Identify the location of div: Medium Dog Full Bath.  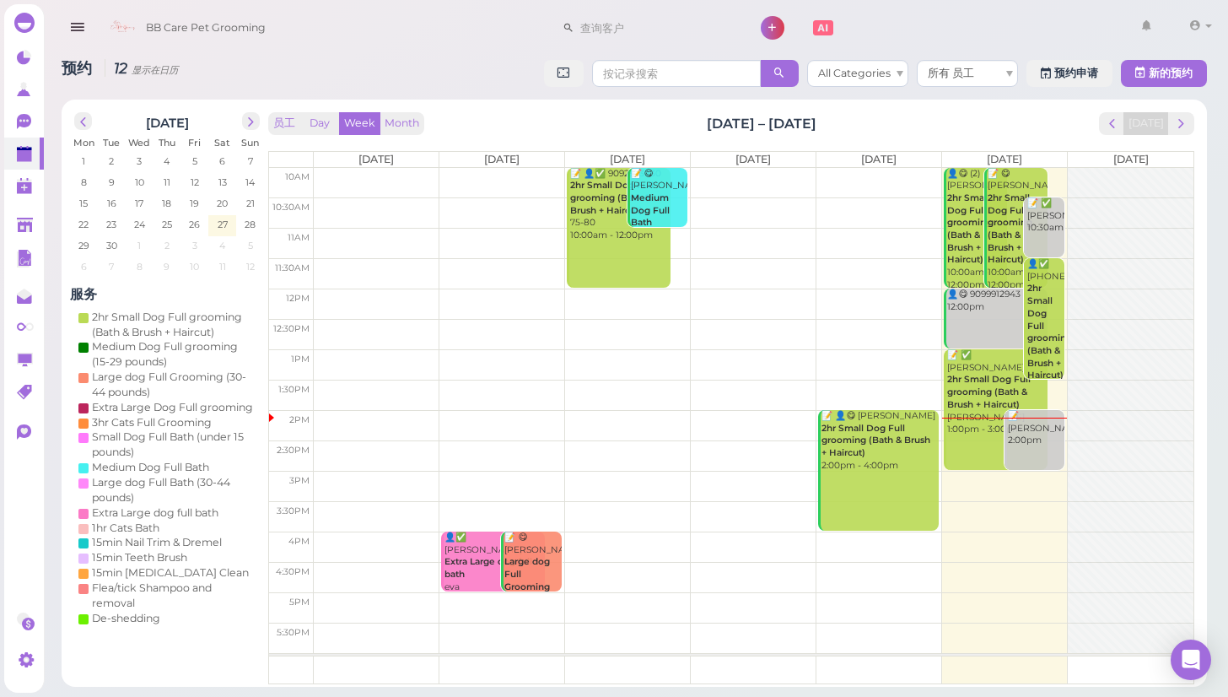
(150, 467).